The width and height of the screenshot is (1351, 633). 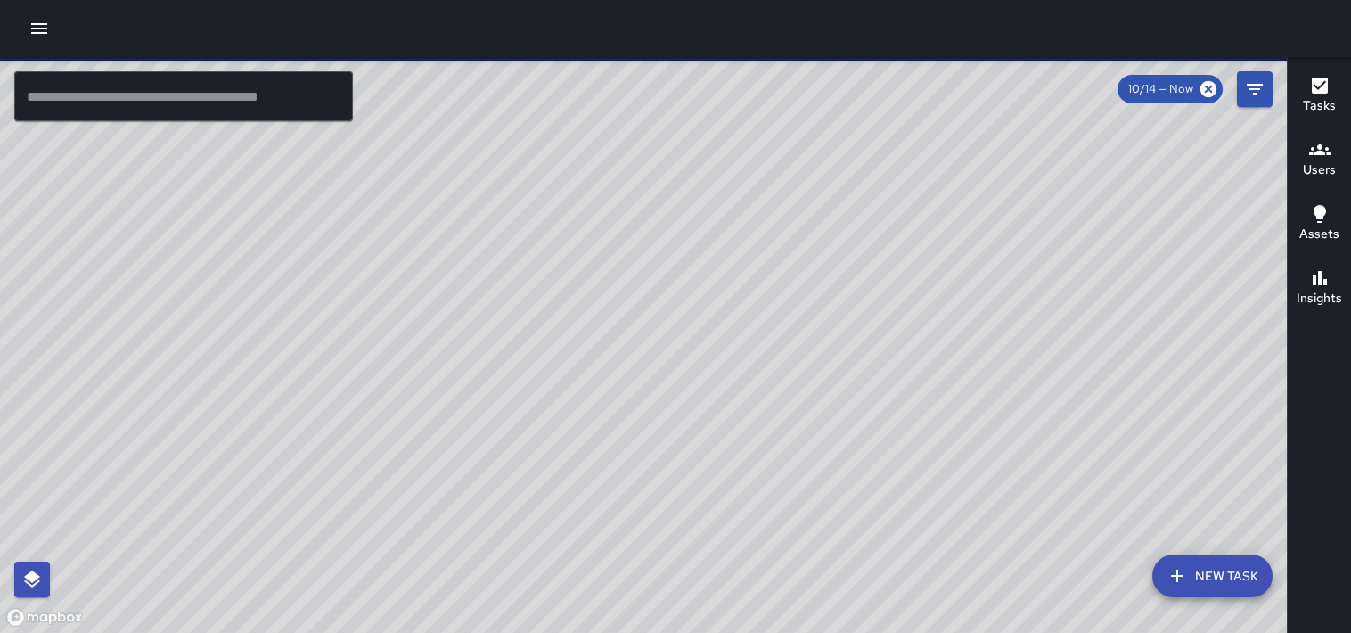 I want to click on h6: Insights, so click(x=1319, y=299).